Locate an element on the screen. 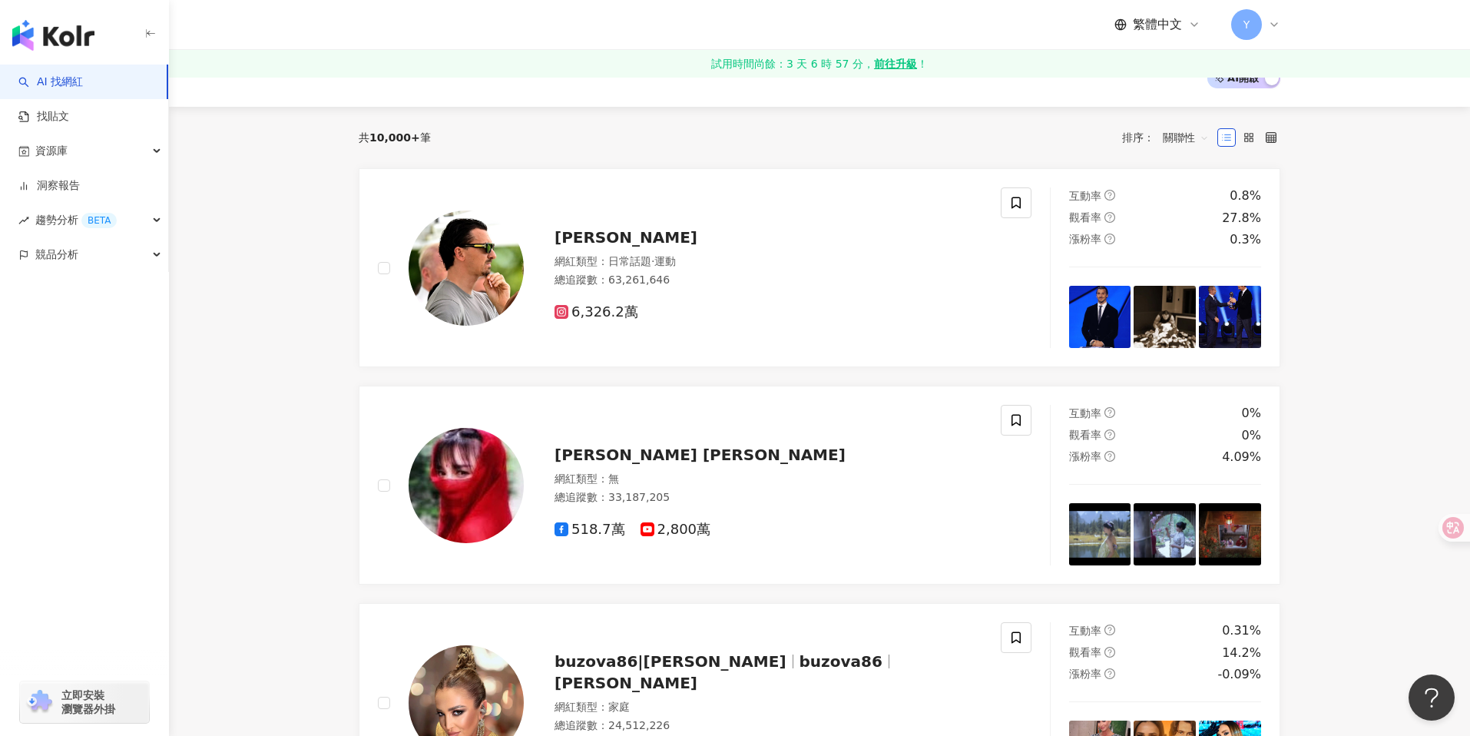 The image size is (1470, 736). span: 518.7萬 is located at coordinates (590, 529).